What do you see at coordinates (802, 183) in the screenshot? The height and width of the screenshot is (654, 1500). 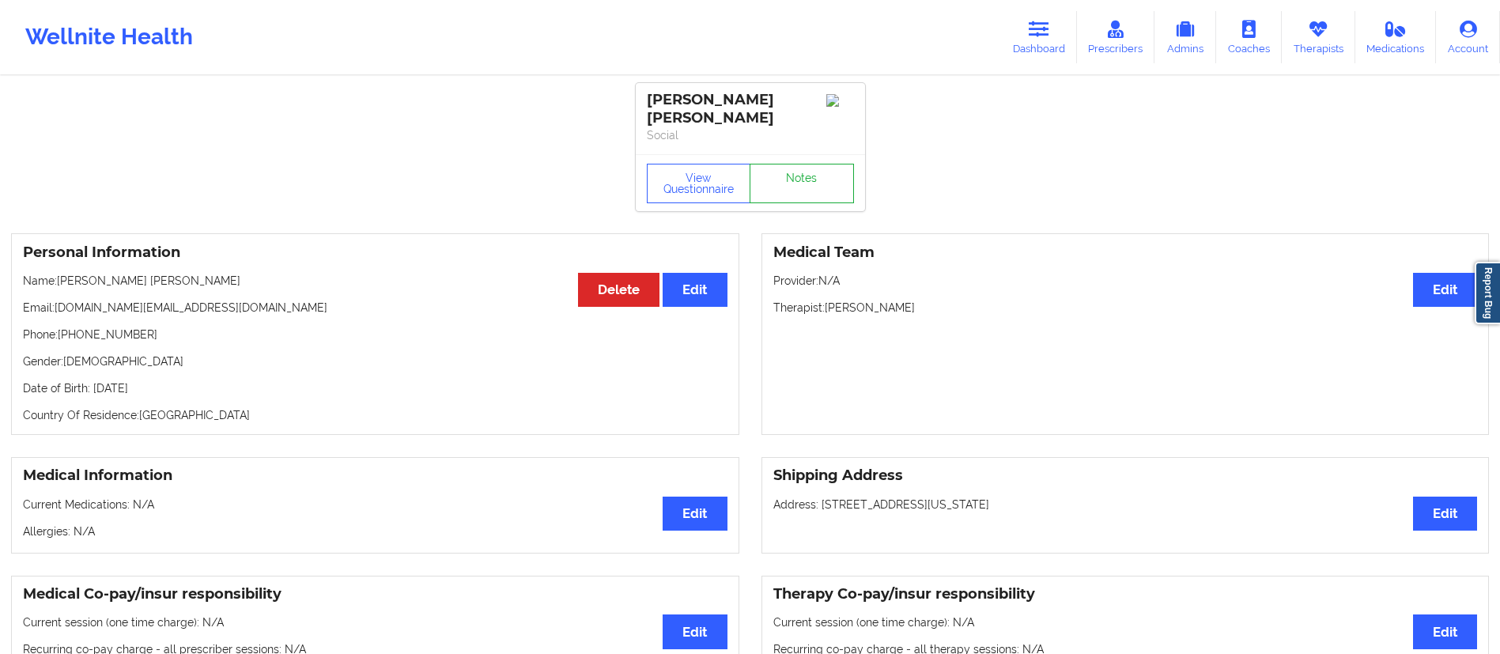 I see `a: Notes` at bounding box center [802, 183].